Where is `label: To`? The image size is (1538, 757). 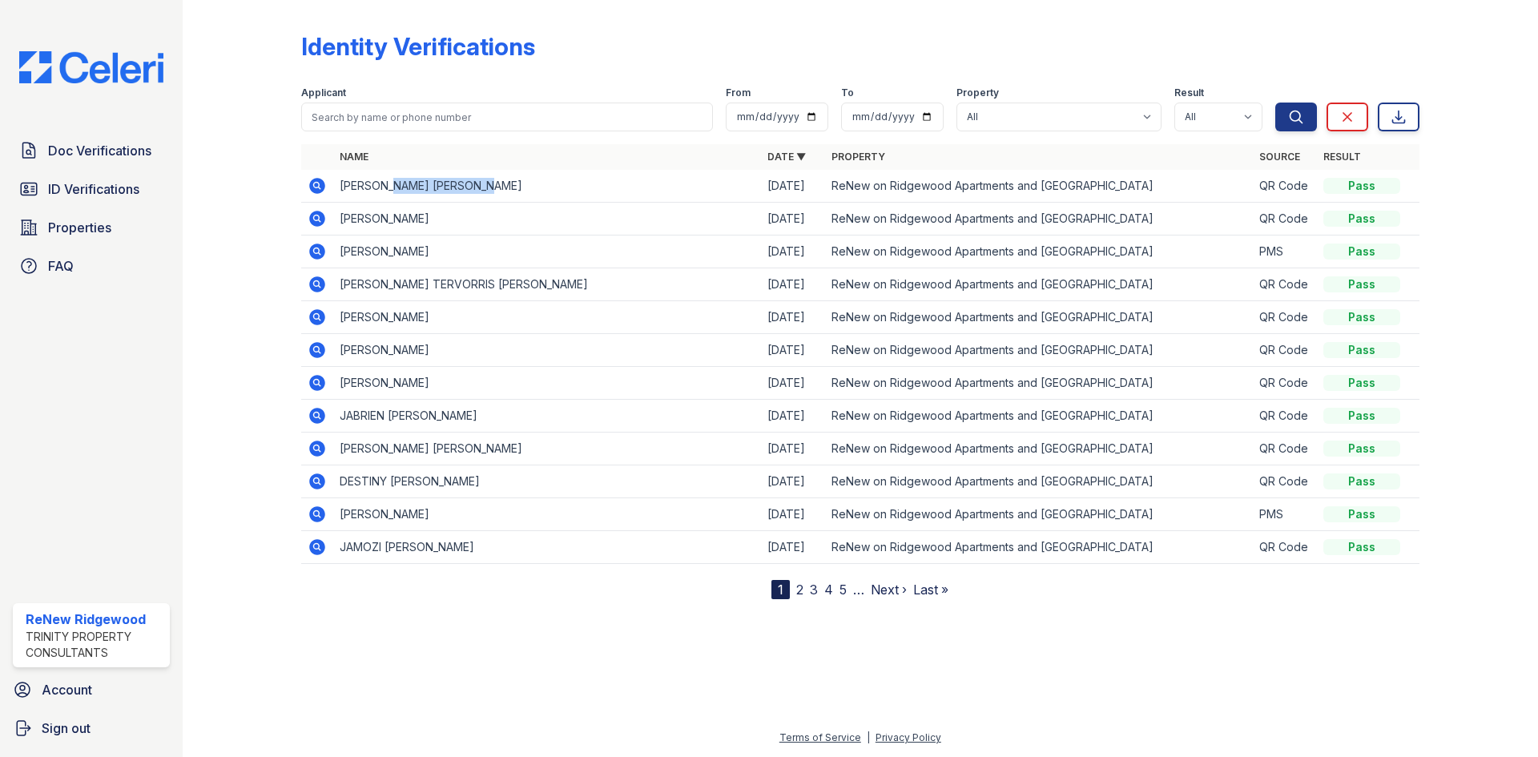
label: To is located at coordinates (847, 93).